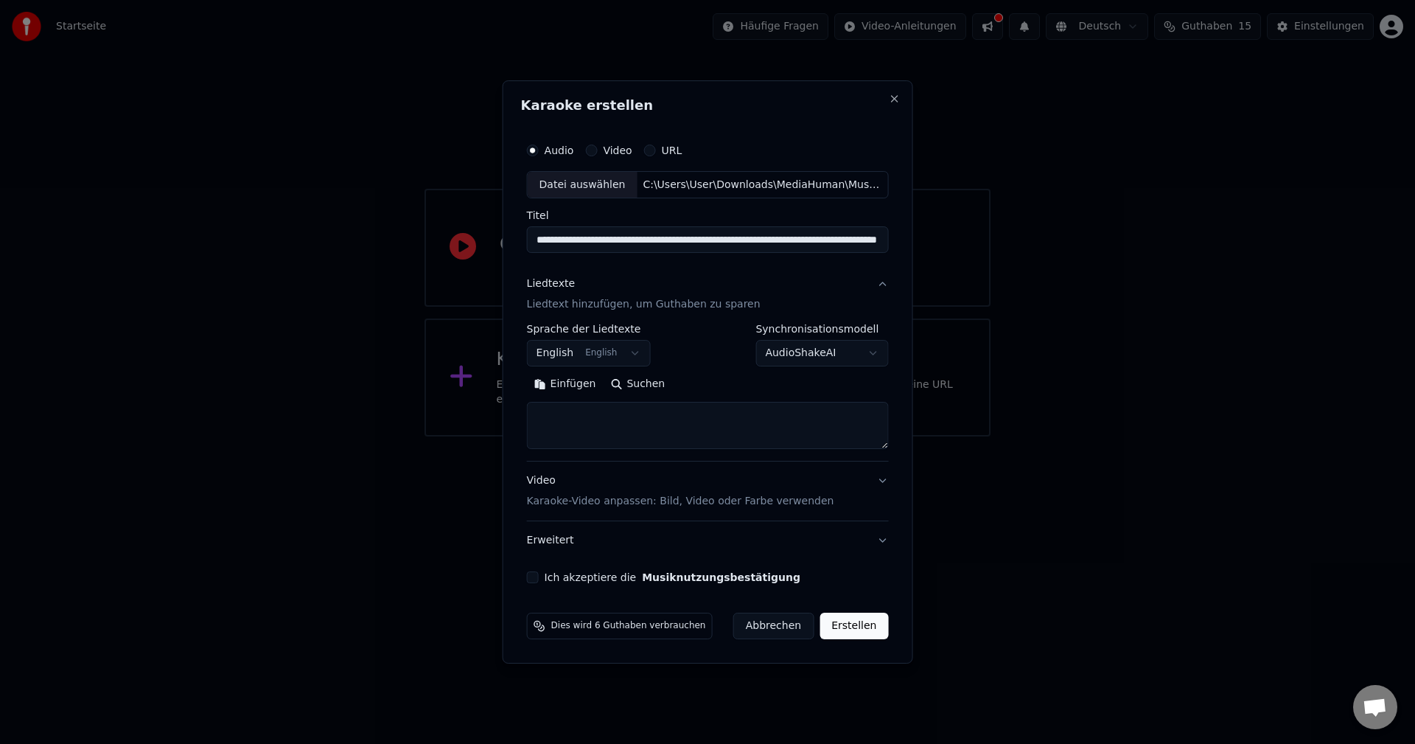 The height and width of the screenshot is (744, 1415). I want to click on p: Liedtext hinzufügen, um Guthaben zu sparen, so click(644, 305).